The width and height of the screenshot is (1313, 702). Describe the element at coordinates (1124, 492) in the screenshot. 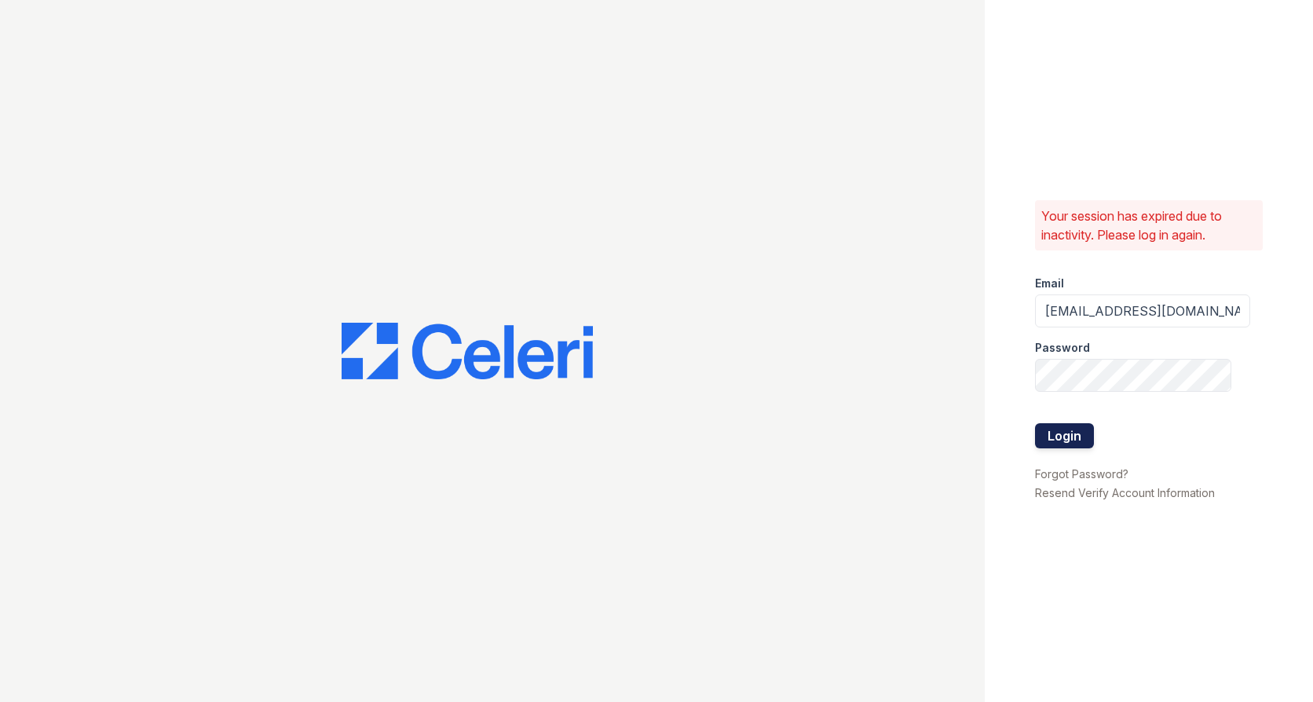

I see `a: Resend Verify Account Information` at that location.